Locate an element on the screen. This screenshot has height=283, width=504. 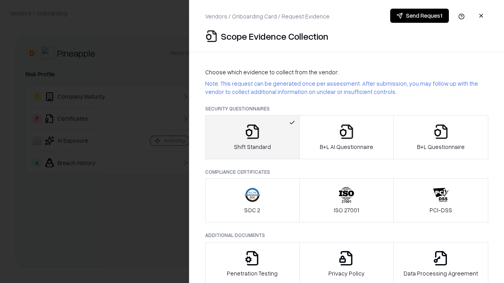
p: Note: This request can be generated once per assessment. After submission, you may follow up with... is located at coordinates (346, 88).